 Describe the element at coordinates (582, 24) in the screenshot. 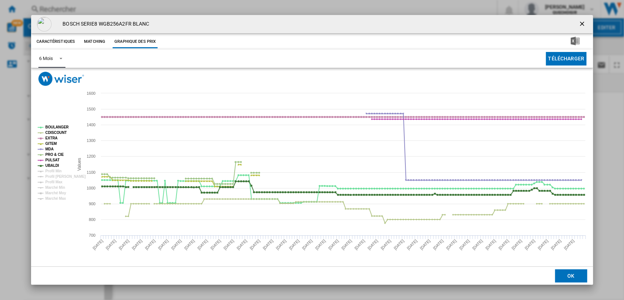

I see `button: getI18NText('BUTTONS.CLOSE_DIALOG')` at that location.